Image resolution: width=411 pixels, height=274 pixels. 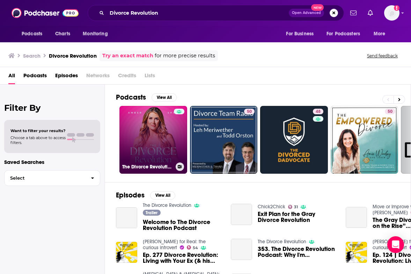 What do you see at coordinates (198, 13) in the screenshot?
I see `input: Search podcasts, credits, & more...` at bounding box center [198, 13].